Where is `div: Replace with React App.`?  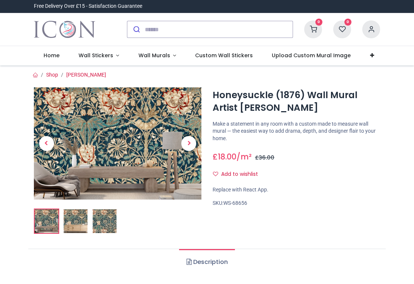 div: Replace with React App. is located at coordinates (296, 190).